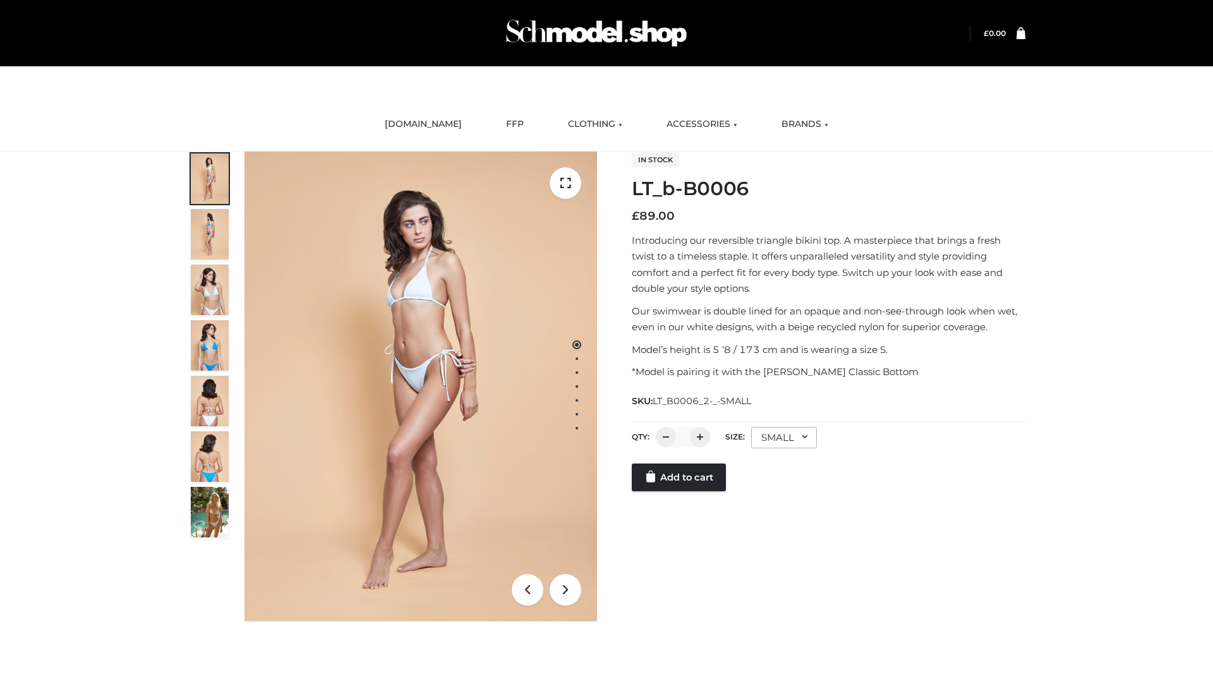  Describe the element at coordinates (828, 189) in the screenshot. I see `h1: LT_b-B0006` at that location.